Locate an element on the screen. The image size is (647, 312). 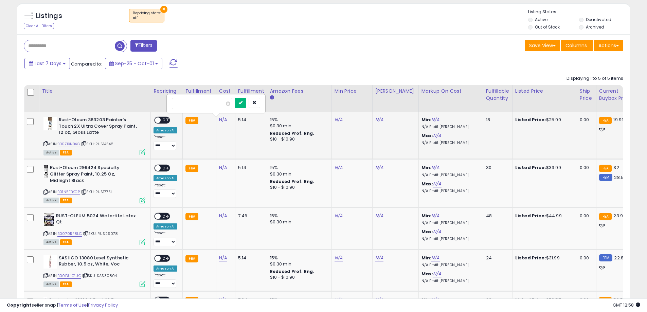
div: 30 is located at coordinates (496, 168).